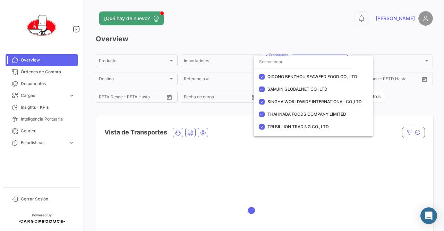 The image size is (444, 231). Describe the element at coordinates (307, 114) in the screenshot. I see `span: THAI INABA FOODS COMPANY LIMITED` at that location.